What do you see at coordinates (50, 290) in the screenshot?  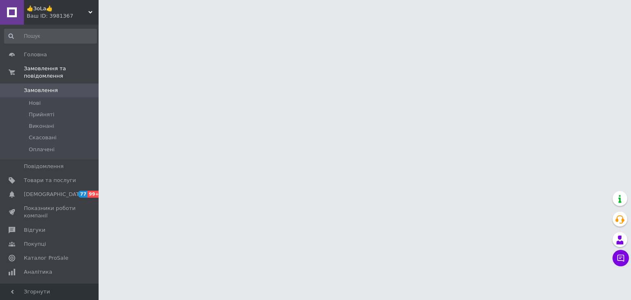 I see `span: Управління сайтом` at bounding box center [50, 290].